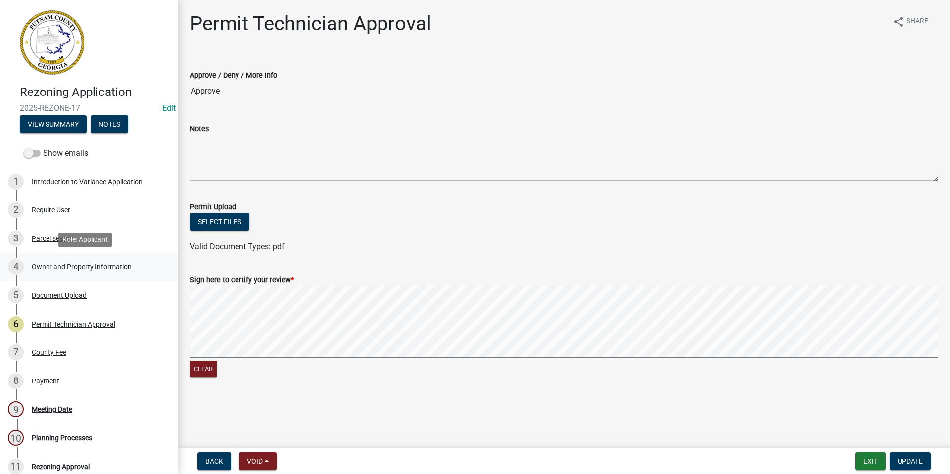 The height and width of the screenshot is (474, 950). I want to click on div: Require User, so click(51, 210).